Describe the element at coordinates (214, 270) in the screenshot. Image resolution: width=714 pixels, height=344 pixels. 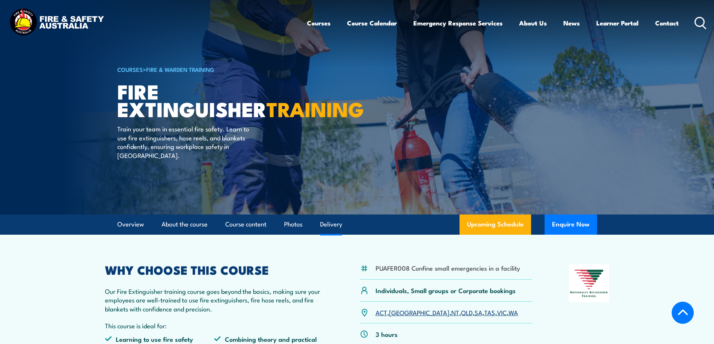
I see `h2: WHY CHOOSE THIS COURSE` at that location.